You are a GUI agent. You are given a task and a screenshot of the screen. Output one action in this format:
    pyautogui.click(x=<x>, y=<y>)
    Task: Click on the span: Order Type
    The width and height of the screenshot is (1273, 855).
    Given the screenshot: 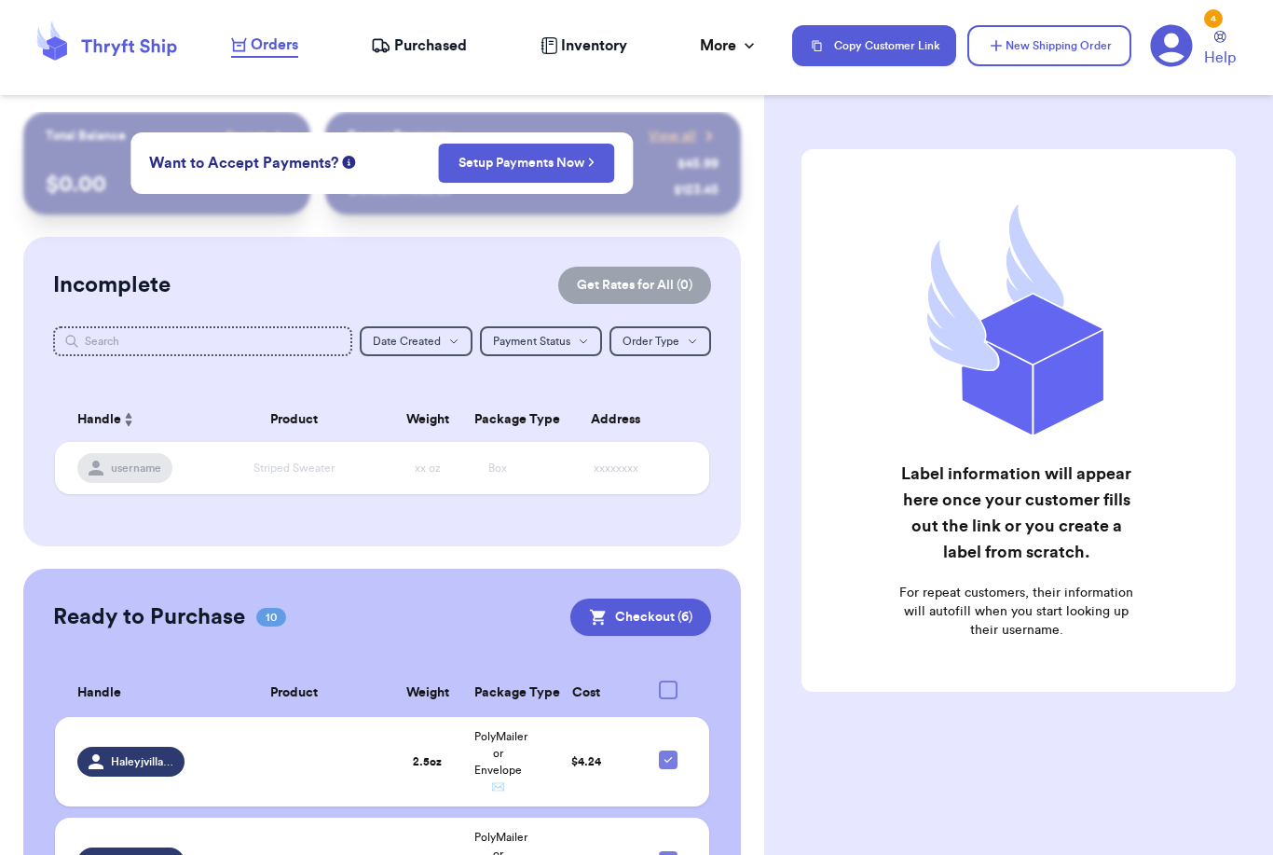 What is the action you would take?
    pyautogui.click(x=651, y=341)
    